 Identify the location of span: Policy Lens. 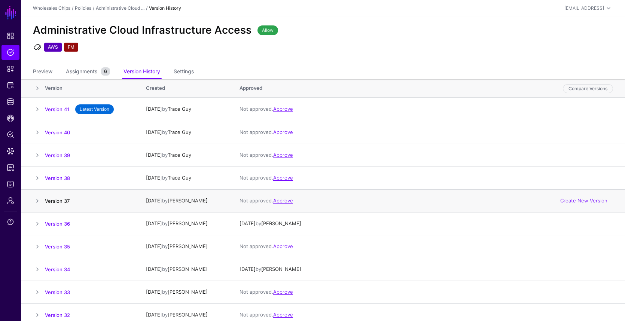
(10, 135).